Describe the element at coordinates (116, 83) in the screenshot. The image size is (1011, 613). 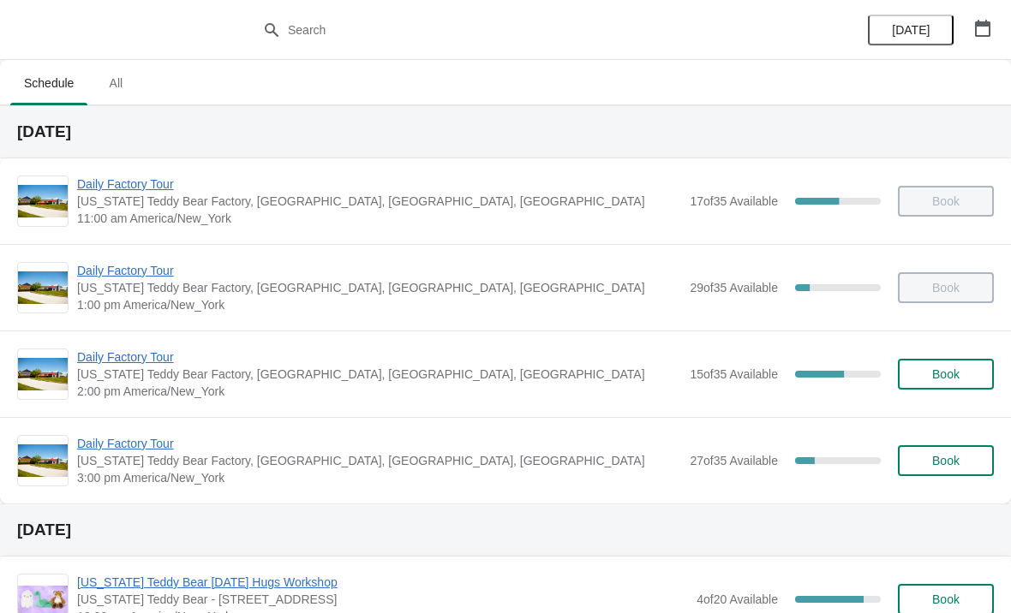
I see `span: All` at that location.